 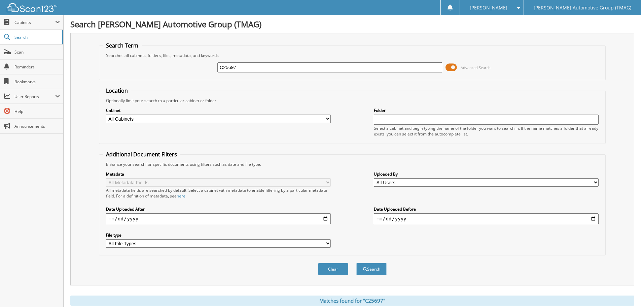 What do you see at coordinates (122, 45) in the screenshot?
I see `legend: Search Term` at bounding box center [122, 45].